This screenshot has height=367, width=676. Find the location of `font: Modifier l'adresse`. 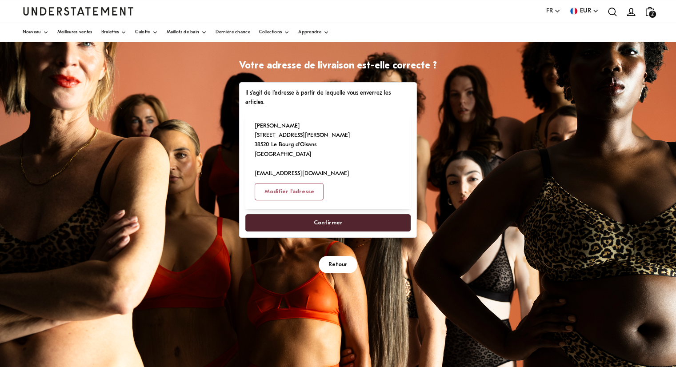

font: Modifier l'adresse is located at coordinates (289, 191).